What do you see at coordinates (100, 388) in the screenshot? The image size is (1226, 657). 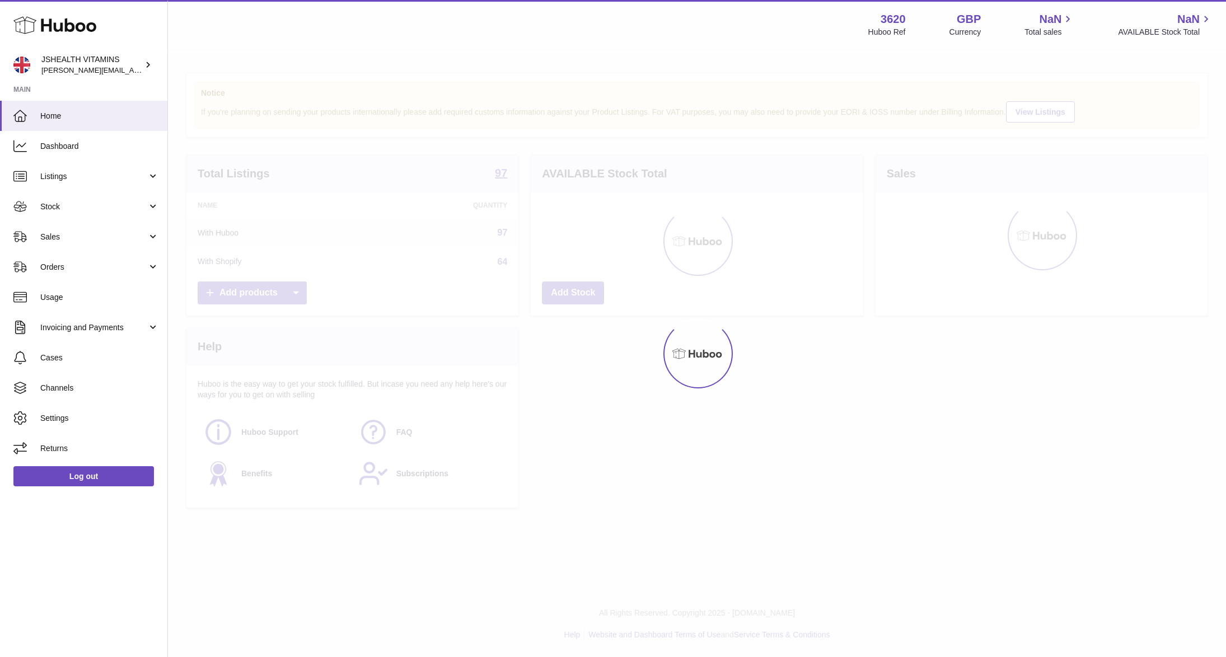 I see `span: Channels` at bounding box center [100, 388].